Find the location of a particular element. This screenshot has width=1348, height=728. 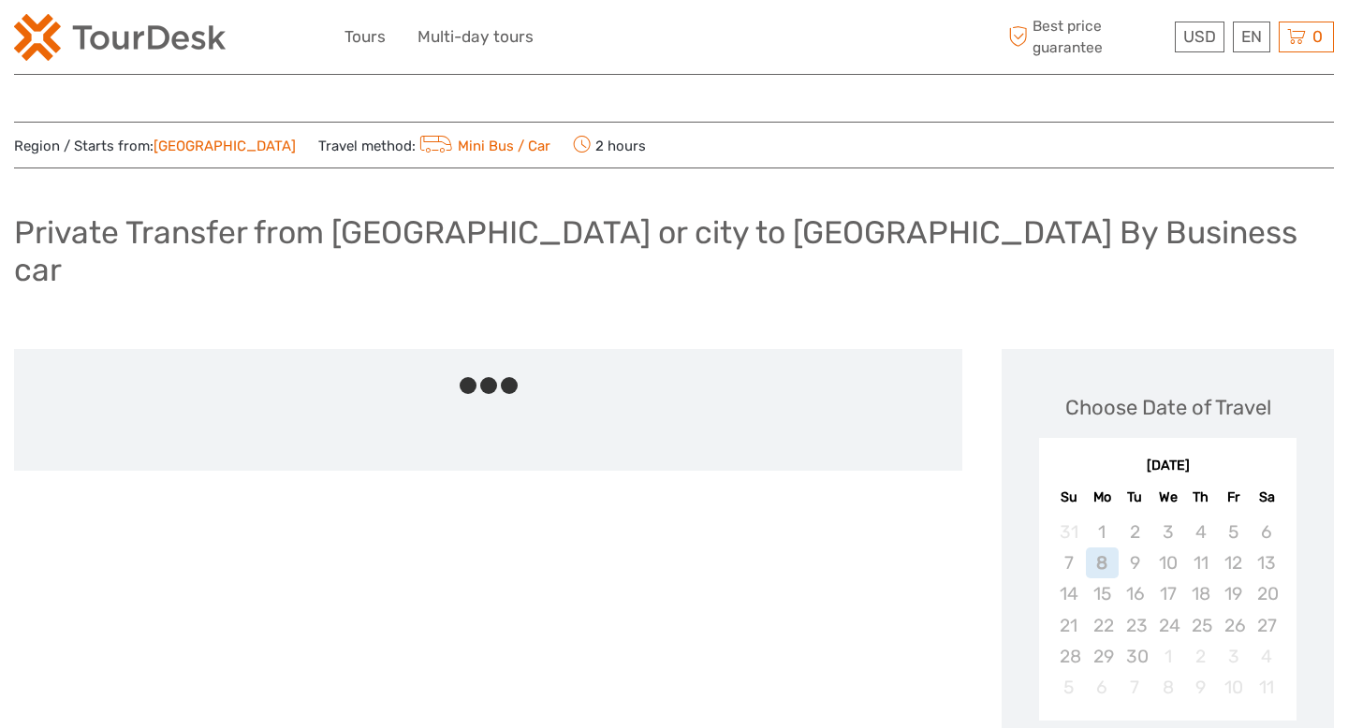

div: Not available Sunday, September 7th, 2025 is located at coordinates (1068, 562).